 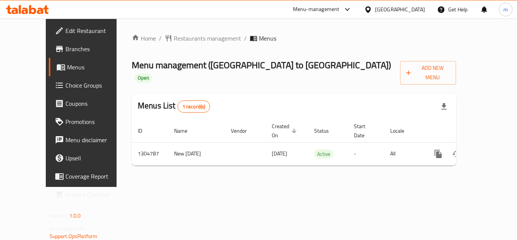 What do you see at coordinates (96, 31) in the screenshot?
I see `span: Edit Restaurant` at bounding box center [96, 31].